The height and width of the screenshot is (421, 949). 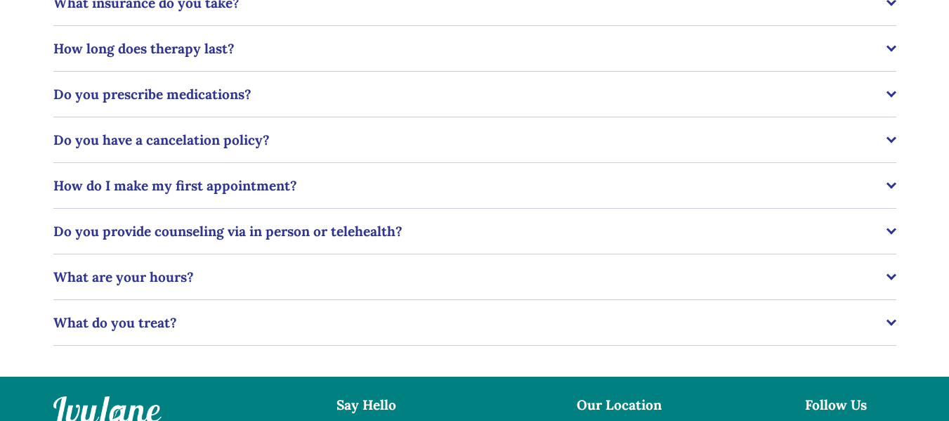 I want to click on button: How long does therapy last?, so click(x=475, y=48).